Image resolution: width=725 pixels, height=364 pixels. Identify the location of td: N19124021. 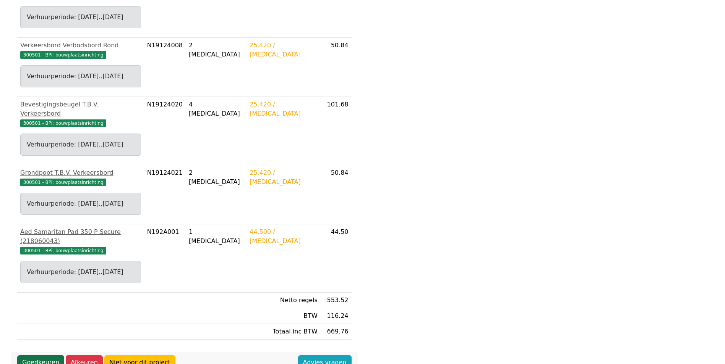
(165, 195).